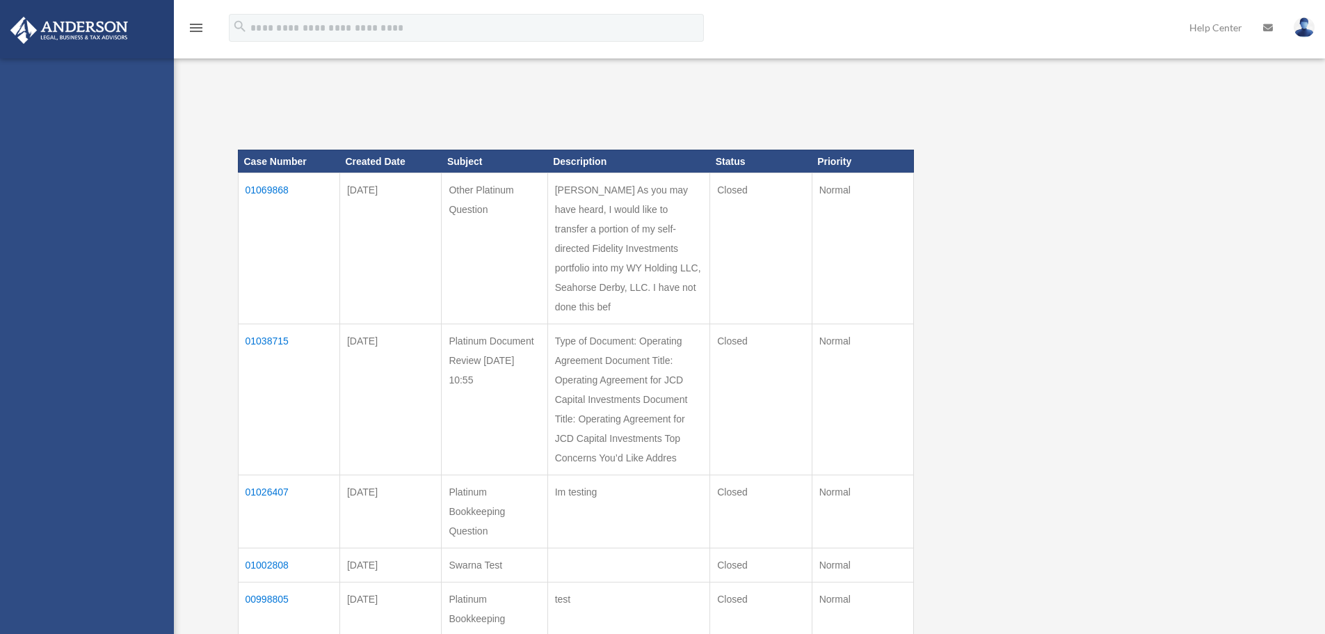 The width and height of the screenshot is (1325, 634). I want to click on td: 01026407, so click(289, 511).